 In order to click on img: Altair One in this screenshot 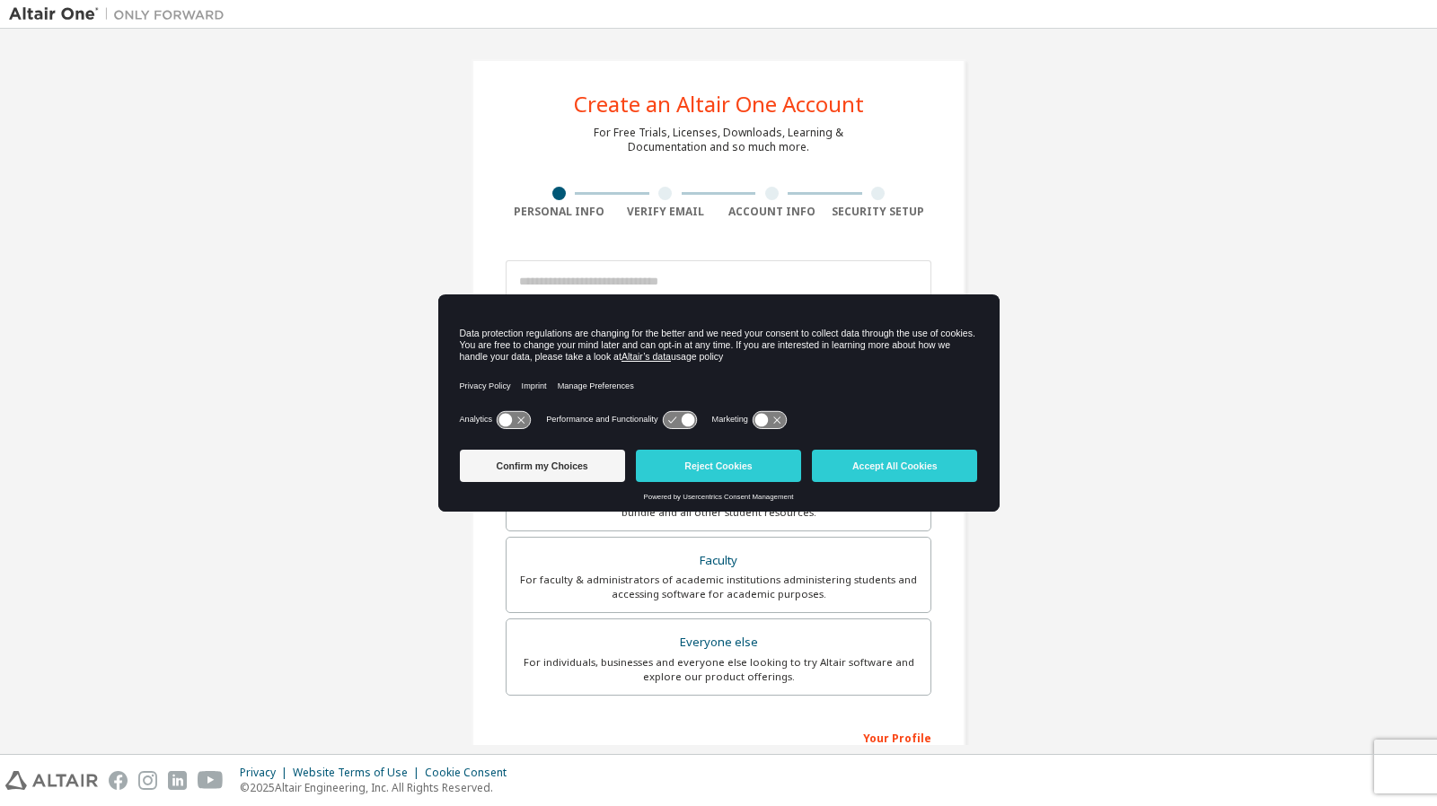, I will do `click(121, 14)`.